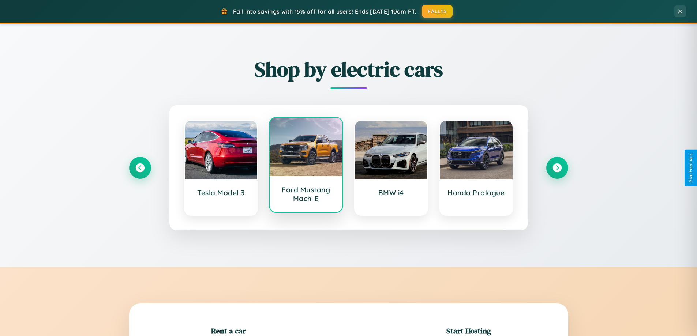 The image size is (697, 336). I want to click on h2: Rent a car, so click(228, 331).